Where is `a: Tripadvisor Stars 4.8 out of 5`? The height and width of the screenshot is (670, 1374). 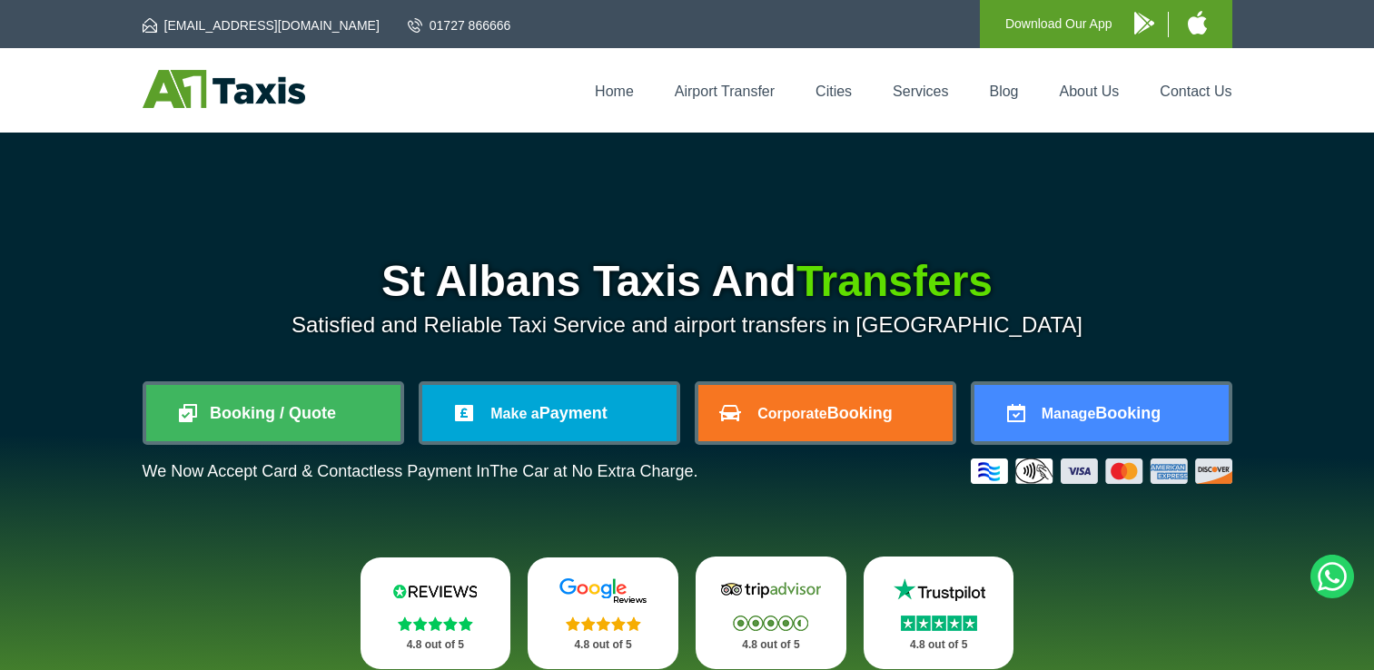 a: Tripadvisor Stars 4.8 out of 5 is located at coordinates (771, 613).